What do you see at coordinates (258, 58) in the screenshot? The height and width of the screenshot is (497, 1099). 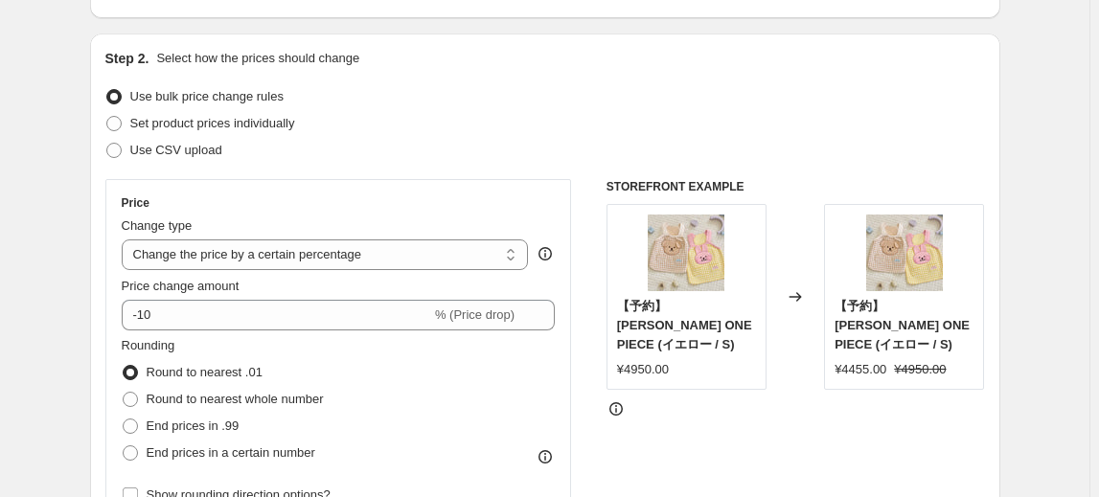 I see `p: Select how the prices should change` at bounding box center [258, 58].